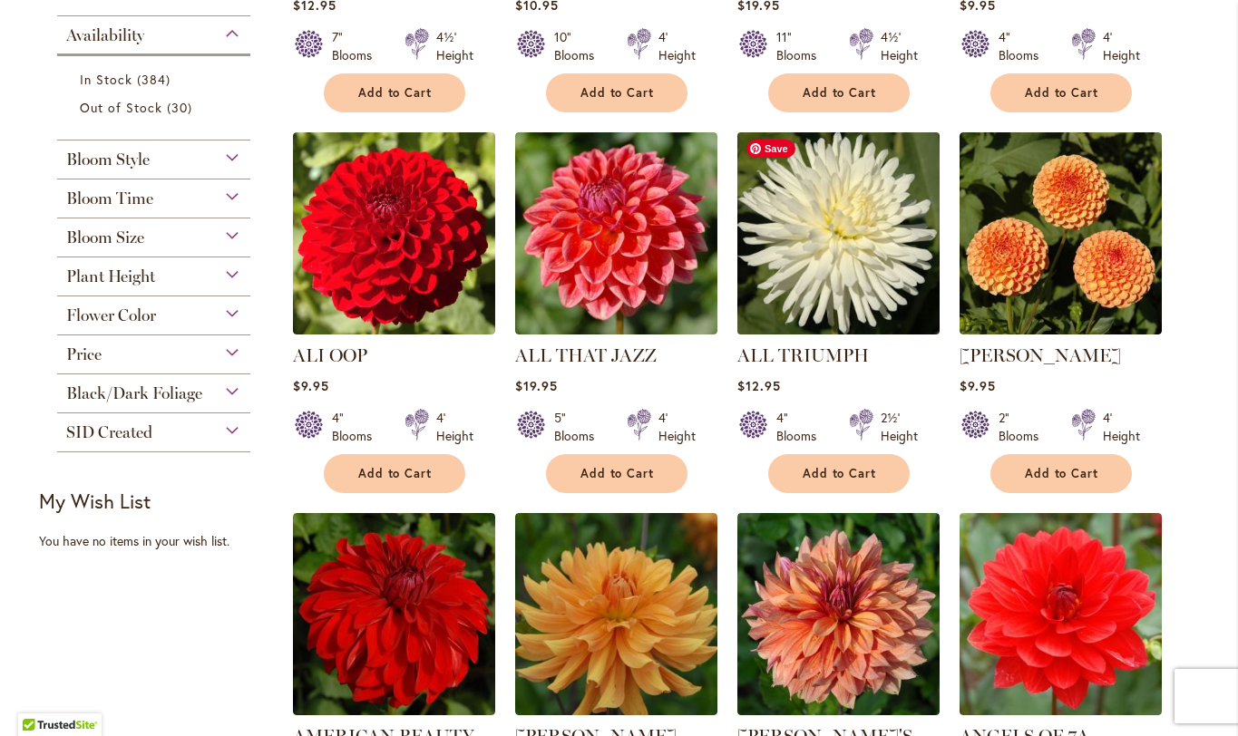 Image resolution: width=1238 pixels, height=736 pixels. What do you see at coordinates (105, 238) in the screenshot?
I see `span: Bloom Size` at bounding box center [105, 238].